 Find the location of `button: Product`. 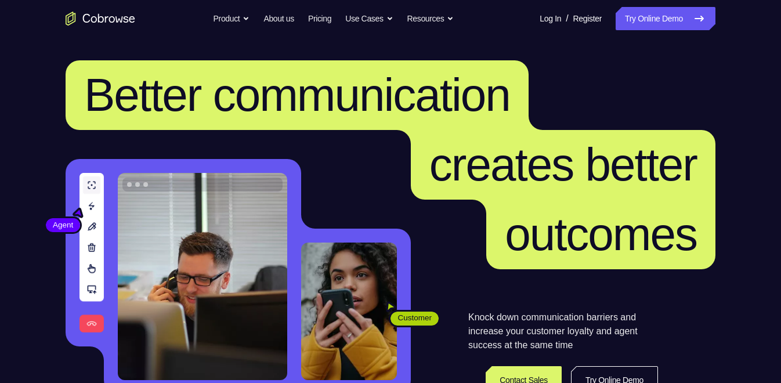

button: Product is located at coordinates (232, 19).